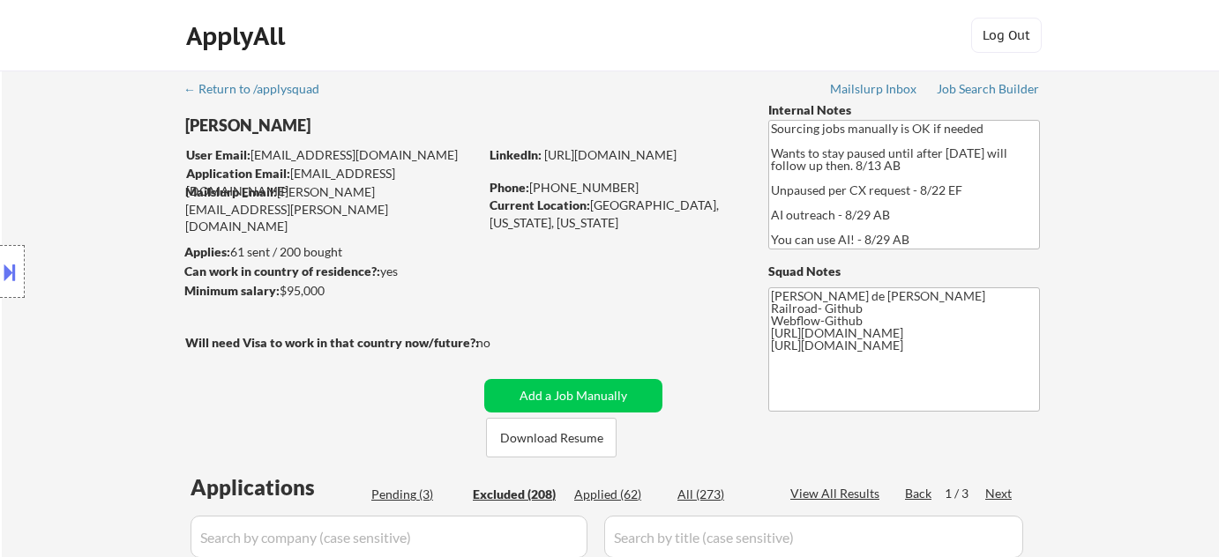 The height and width of the screenshot is (557, 1219). I want to click on div: Internal Notes, so click(904, 110).